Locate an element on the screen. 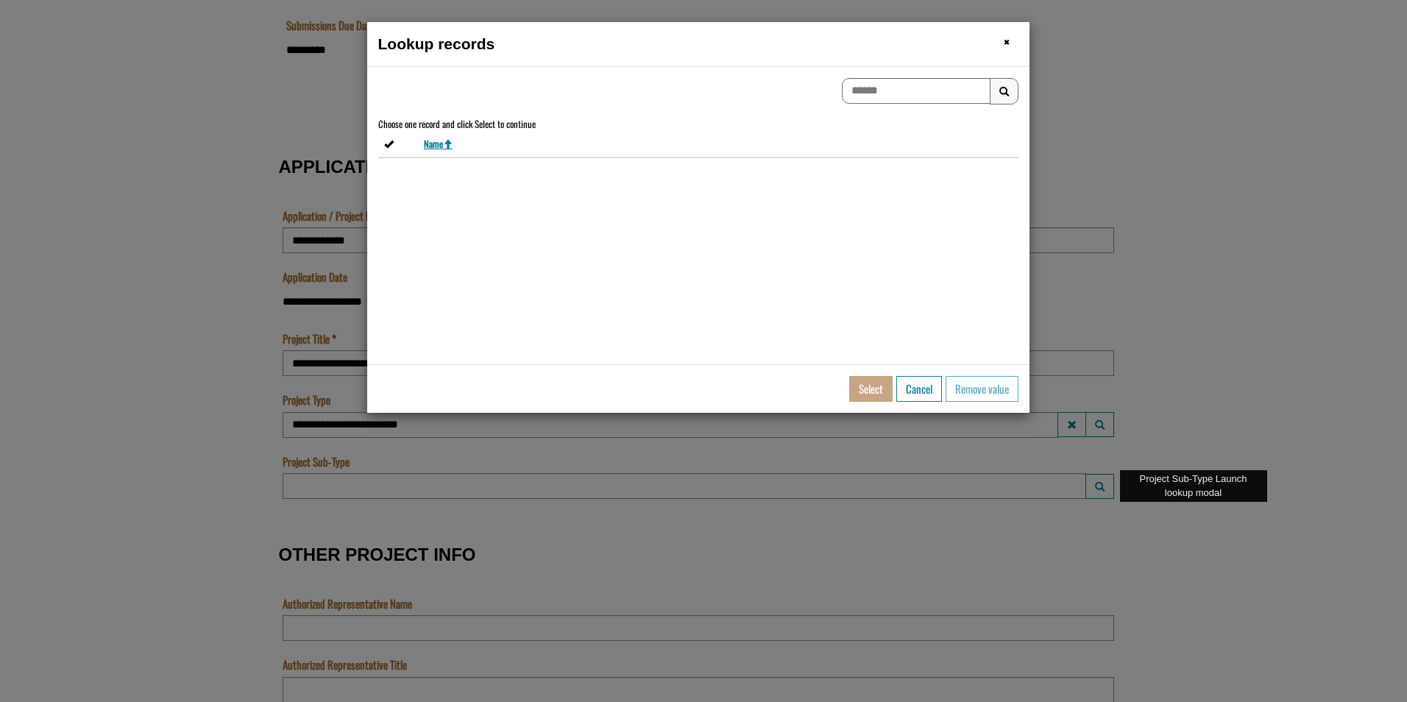 This screenshot has height=702, width=1407. h1: Lookup records Dialog is located at coordinates (698, 44).